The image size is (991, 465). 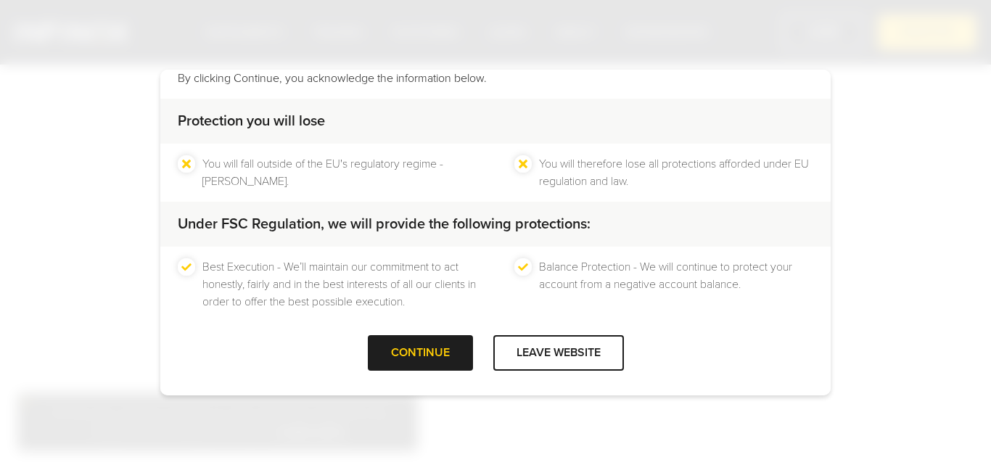 What do you see at coordinates (559, 353) in the screenshot?
I see `div: LEAVE WEBSITE` at bounding box center [559, 353].